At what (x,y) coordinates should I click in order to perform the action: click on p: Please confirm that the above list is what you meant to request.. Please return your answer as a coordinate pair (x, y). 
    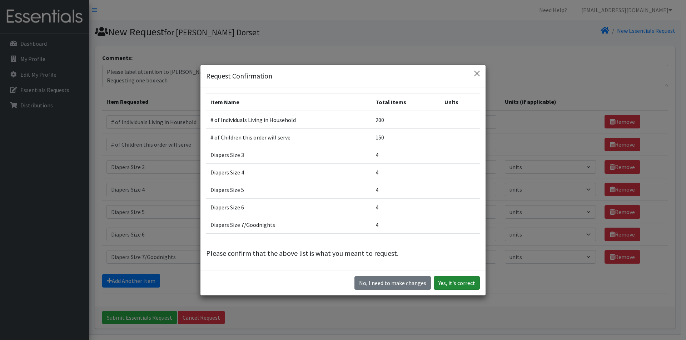
    Looking at the image, I should click on (343, 254).